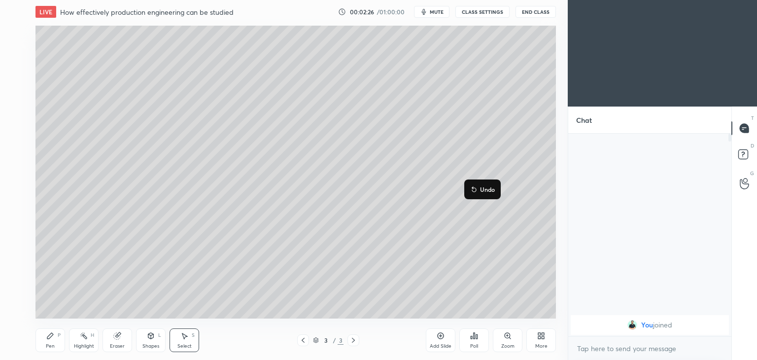  I want to click on img: 963340471ff5441e8619d0a0448153d9.jpg, so click(632, 325).